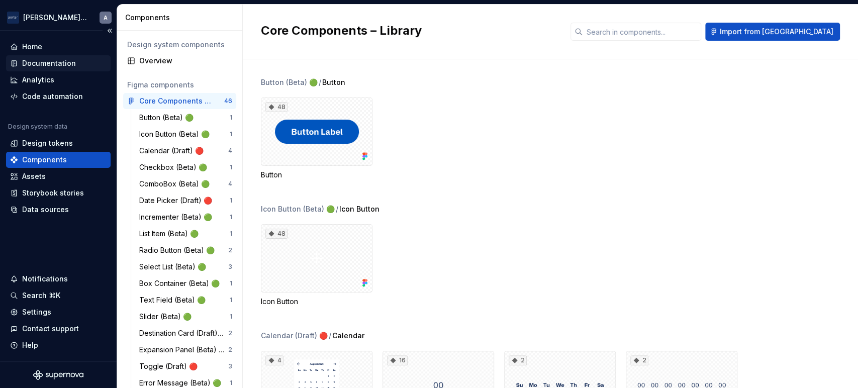 This screenshot has height=388, width=858. I want to click on a: Slider (Beta) 🟢1, so click(186, 317).